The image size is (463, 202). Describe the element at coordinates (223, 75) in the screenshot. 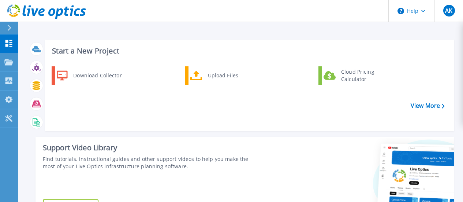

I see `a: Upload Files` at that location.